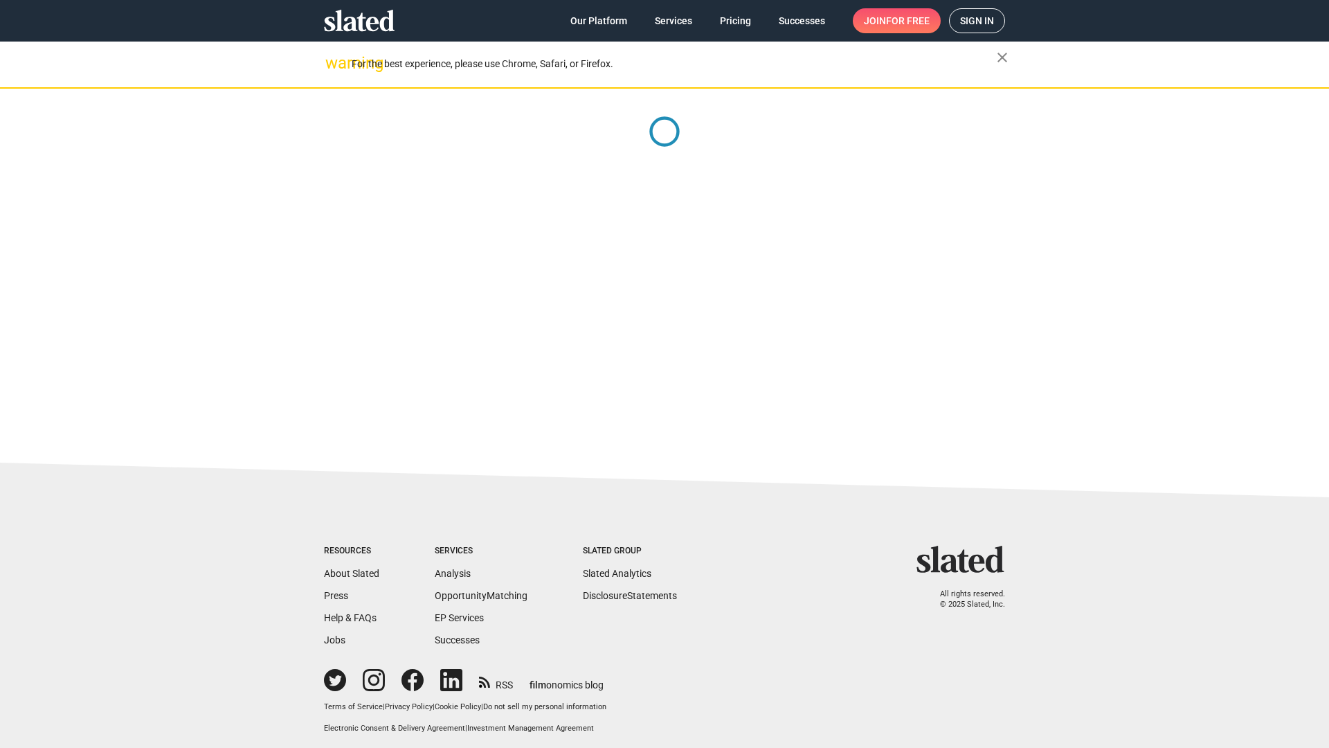 The height and width of the screenshot is (748, 1329). Describe the element at coordinates (530, 727) in the screenshot. I see `a: Investment Management Agreement` at that location.